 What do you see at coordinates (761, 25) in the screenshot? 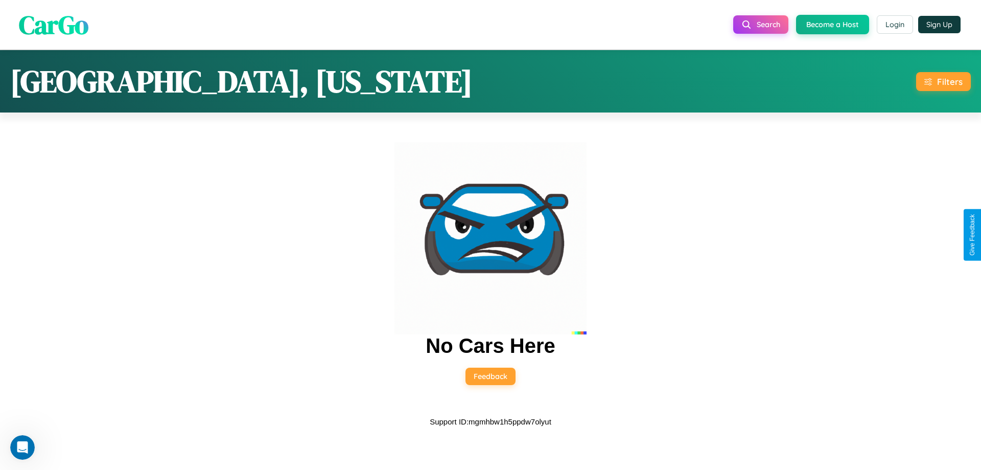
I see `button: Search` at bounding box center [761, 25].